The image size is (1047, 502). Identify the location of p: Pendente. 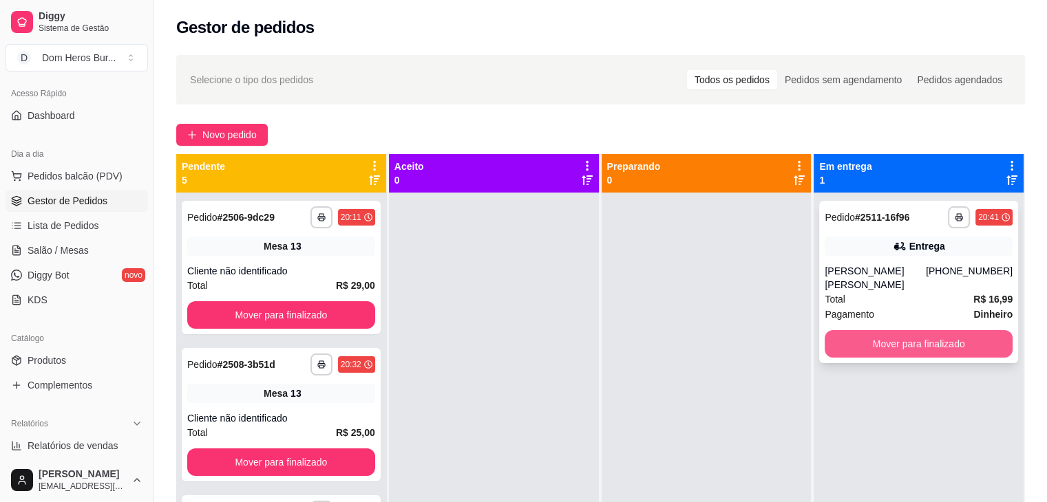
(203, 167).